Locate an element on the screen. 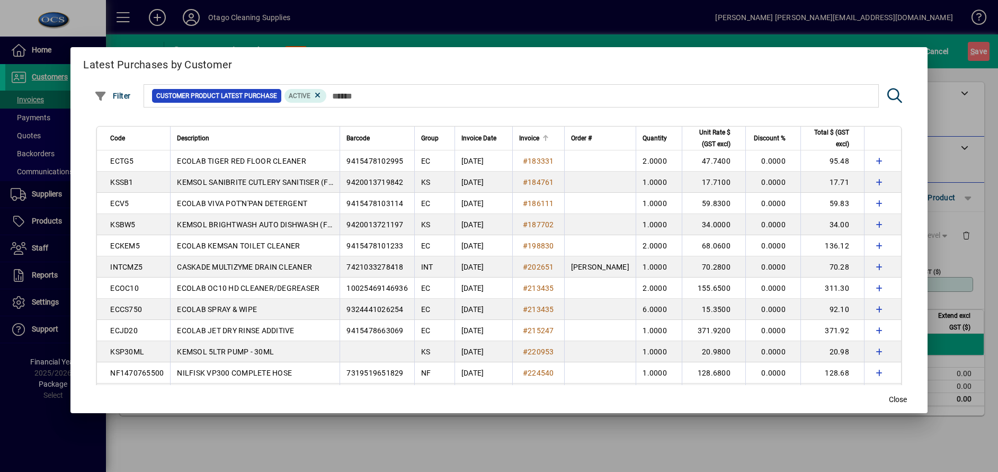 This screenshot has width=998, height=472. span: 184761 is located at coordinates (541, 182).